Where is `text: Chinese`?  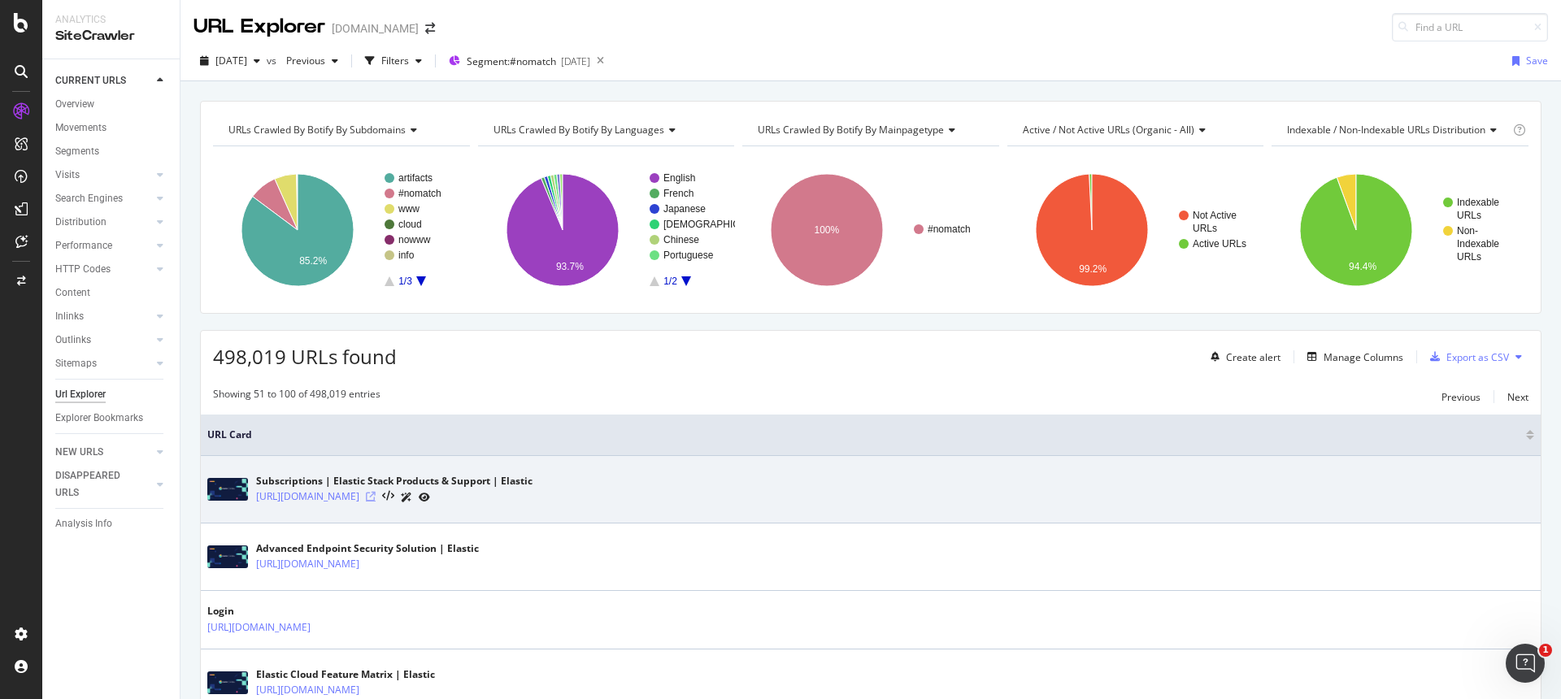
text: Chinese is located at coordinates (681, 240).